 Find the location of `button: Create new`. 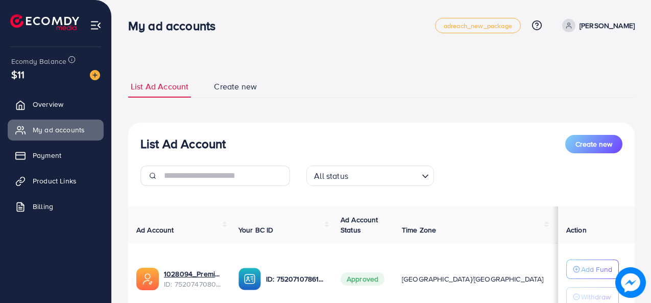

button: Create new is located at coordinates (594, 144).